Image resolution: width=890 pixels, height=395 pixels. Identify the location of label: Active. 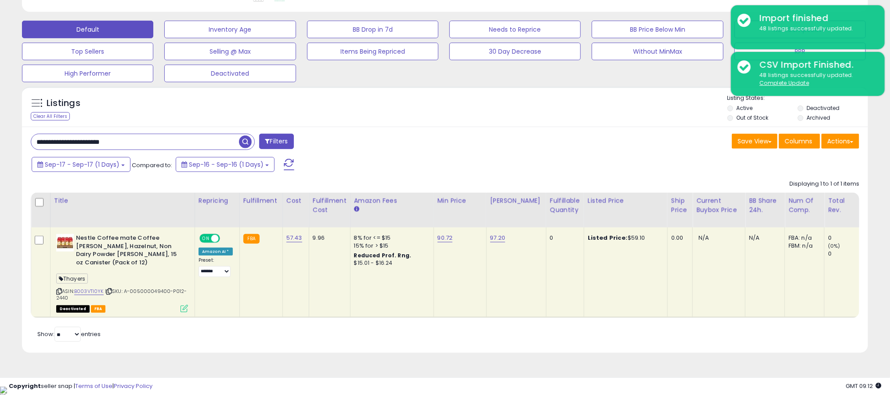
(745, 108).